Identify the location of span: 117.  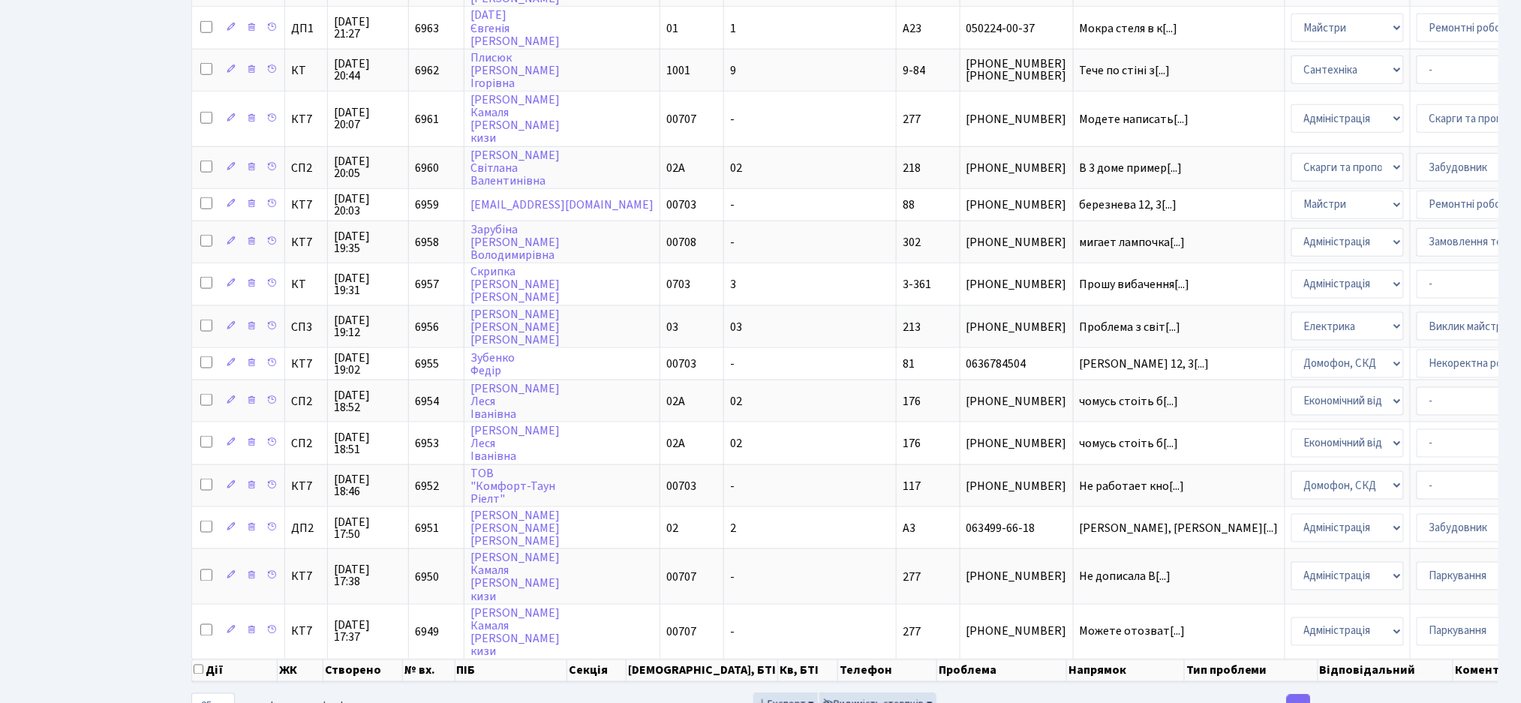
(912, 486).